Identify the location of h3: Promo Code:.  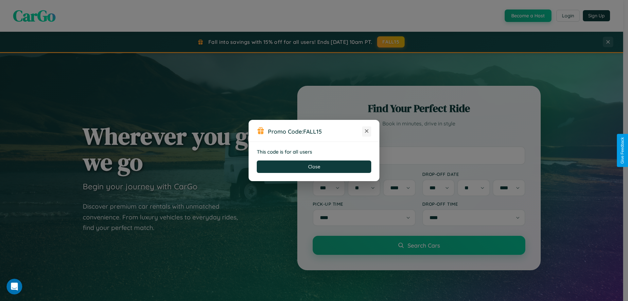
(315, 131).